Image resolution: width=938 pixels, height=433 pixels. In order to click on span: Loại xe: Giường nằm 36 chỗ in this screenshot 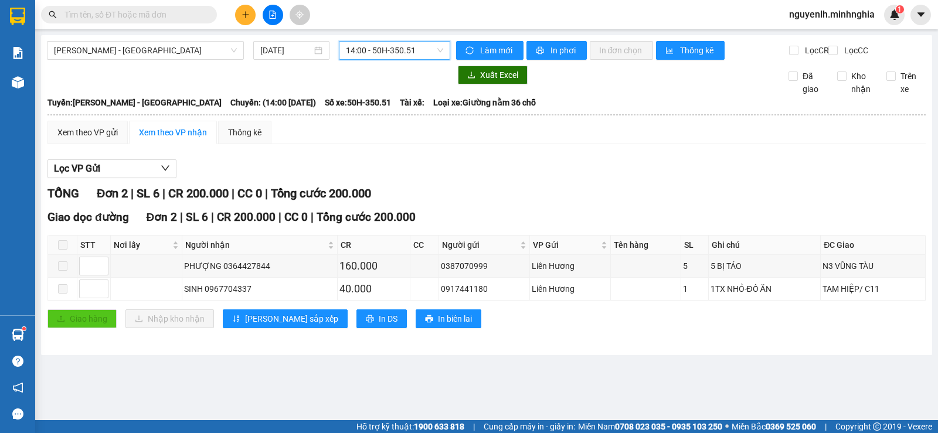, I will do `click(484, 103)`.